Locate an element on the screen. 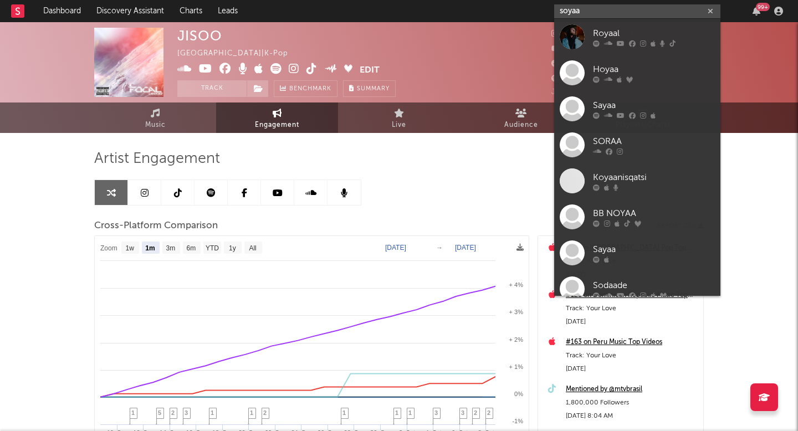 The width and height of the screenshot is (798, 431). span: Jump Score: 72.4 is located at coordinates (584, 92).